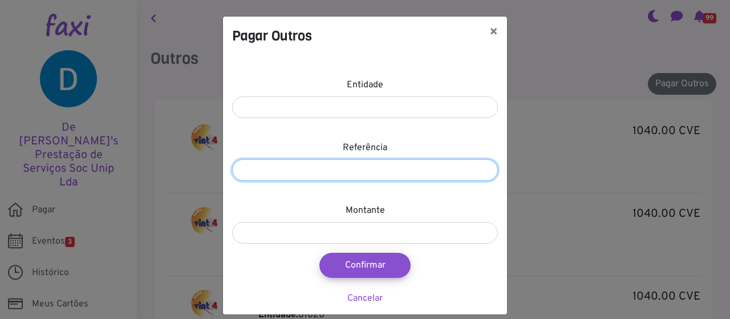 The width and height of the screenshot is (730, 319). What do you see at coordinates (365, 298) in the screenshot?
I see `a: Cancelar` at bounding box center [365, 298].